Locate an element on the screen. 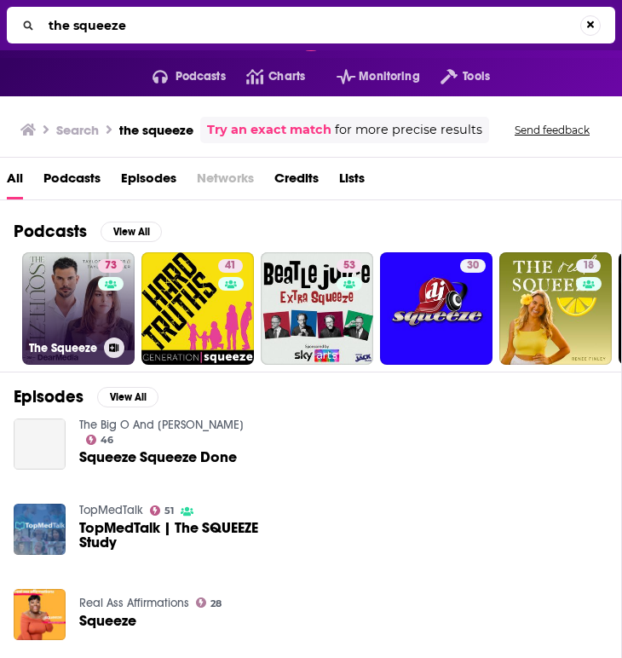 Image resolution: width=622 pixels, height=658 pixels. a: Credits is located at coordinates (296, 181).